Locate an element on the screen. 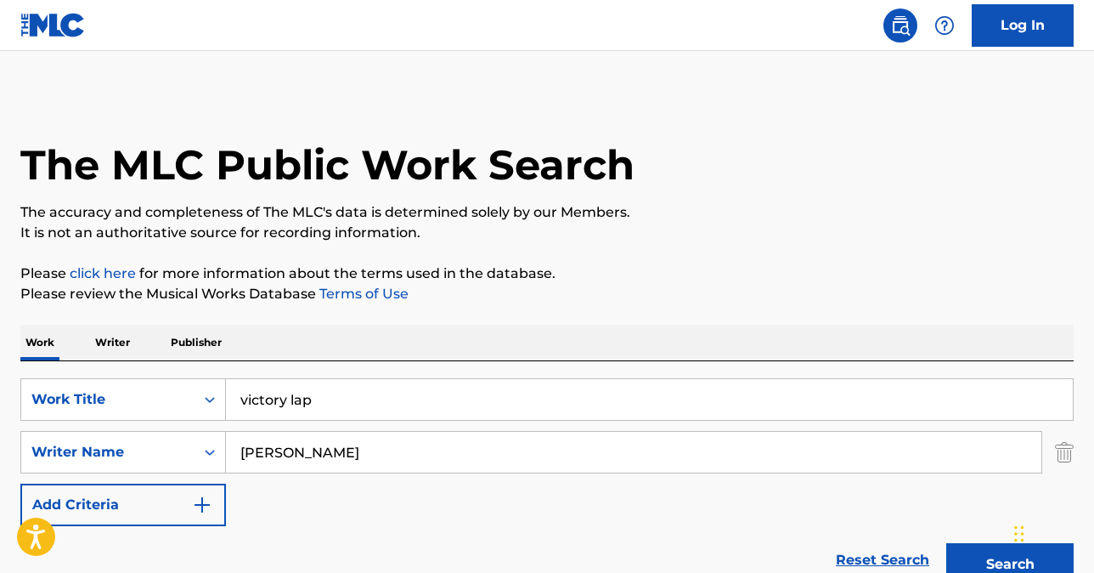 The height and width of the screenshot is (573, 1094). a: click here is located at coordinates (103, 273).